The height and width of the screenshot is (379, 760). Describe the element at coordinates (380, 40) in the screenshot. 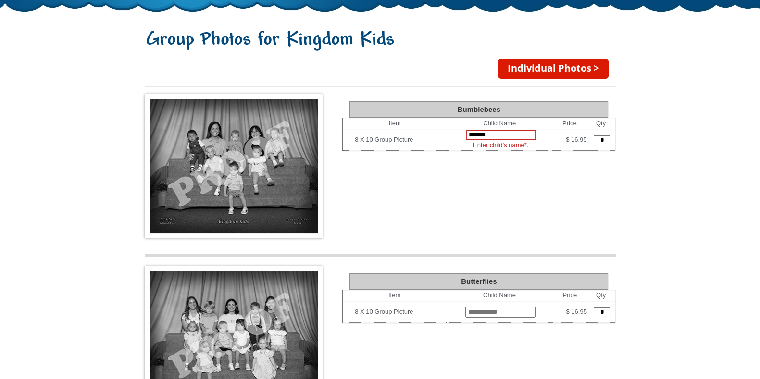

I see `h1: Group Photos for Kingdom Kids` at that location.